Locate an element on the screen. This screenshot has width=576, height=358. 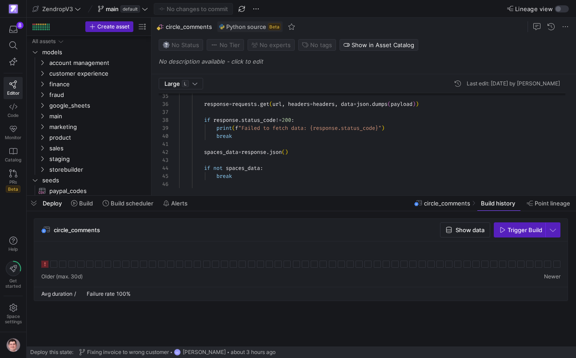
span: ZendropV3 is located at coordinates (57, 9).